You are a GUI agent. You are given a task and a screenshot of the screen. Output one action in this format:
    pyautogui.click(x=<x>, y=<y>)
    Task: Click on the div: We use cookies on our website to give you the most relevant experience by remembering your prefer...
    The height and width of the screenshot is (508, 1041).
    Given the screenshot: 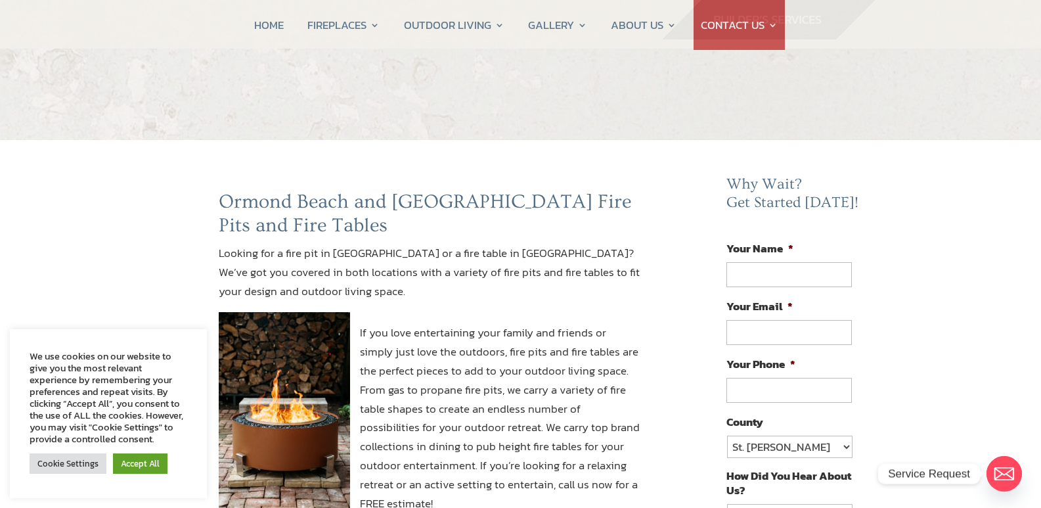 What is the action you would take?
    pyautogui.click(x=108, y=397)
    